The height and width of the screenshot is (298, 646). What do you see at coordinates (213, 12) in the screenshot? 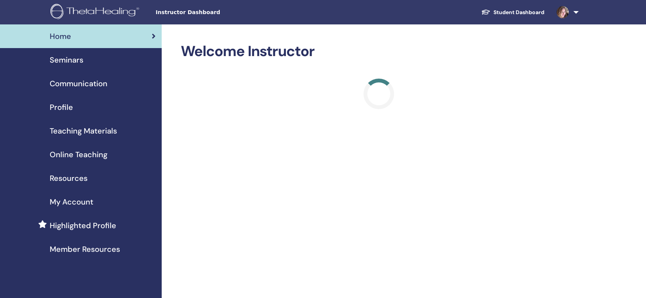
I see `span: Instructor Dashboard` at bounding box center [213, 12].